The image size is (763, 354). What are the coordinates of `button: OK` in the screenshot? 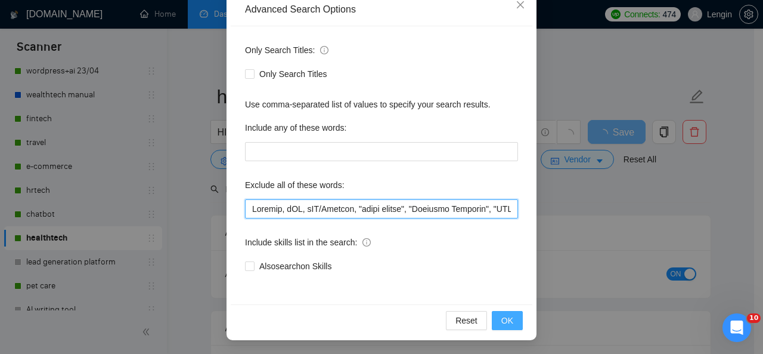 It's located at (507, 320).